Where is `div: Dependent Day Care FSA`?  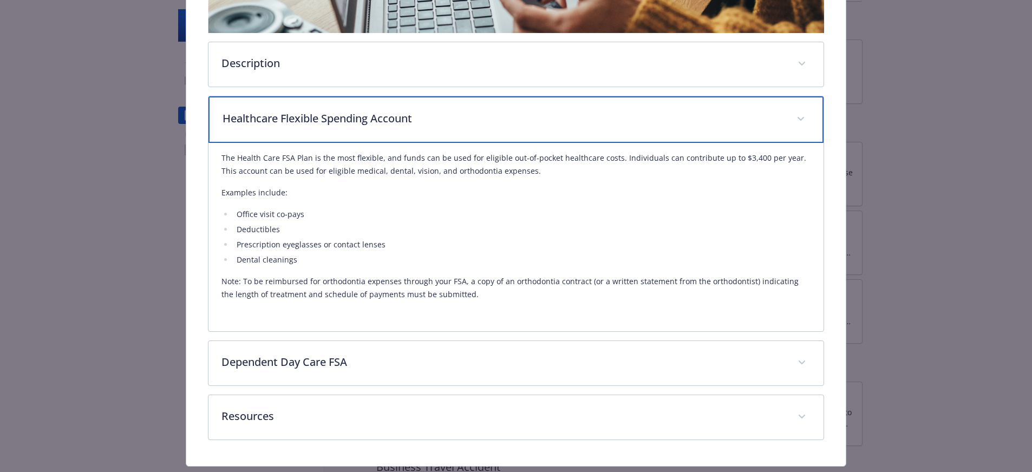 div: Dependent Day Care FSA is located at coordinates (516, 363).